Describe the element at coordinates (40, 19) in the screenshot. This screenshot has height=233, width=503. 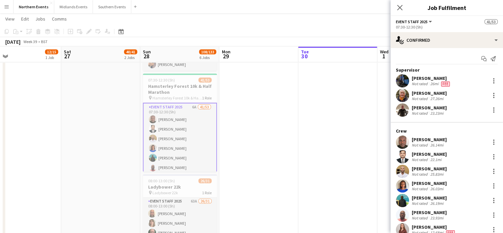
I see `a: Jobs` at that location.